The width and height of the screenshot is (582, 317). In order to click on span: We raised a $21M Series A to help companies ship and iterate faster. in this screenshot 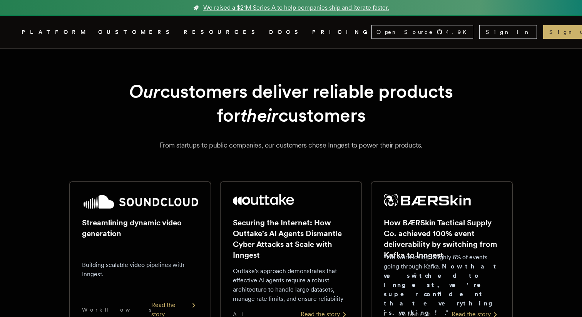, I will do `click(296, 8)`.